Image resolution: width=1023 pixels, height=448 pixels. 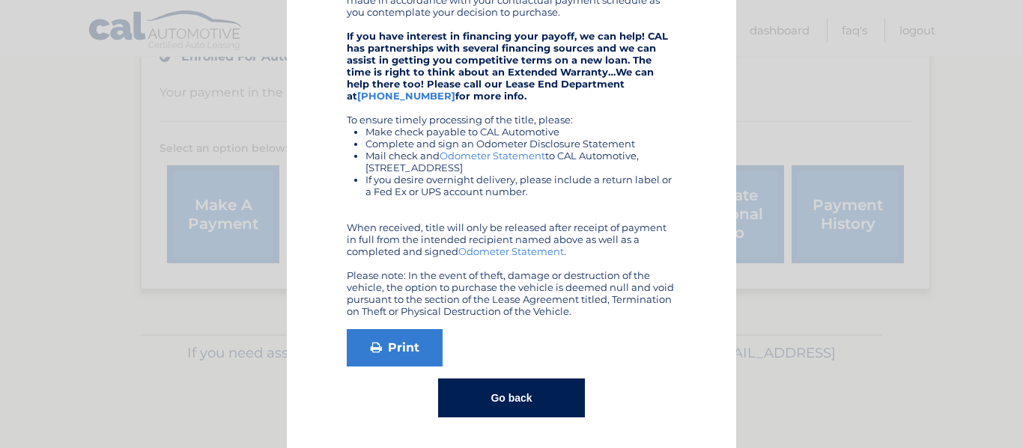 I want to click on li: If you desire overnight delivery, please include a return label or a Fed Ex or UPS account number., so click(x=520, y=186).